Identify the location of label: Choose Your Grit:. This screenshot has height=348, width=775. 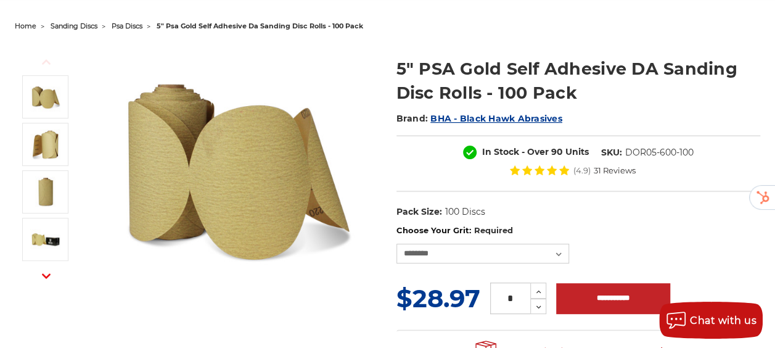
(578, 231).